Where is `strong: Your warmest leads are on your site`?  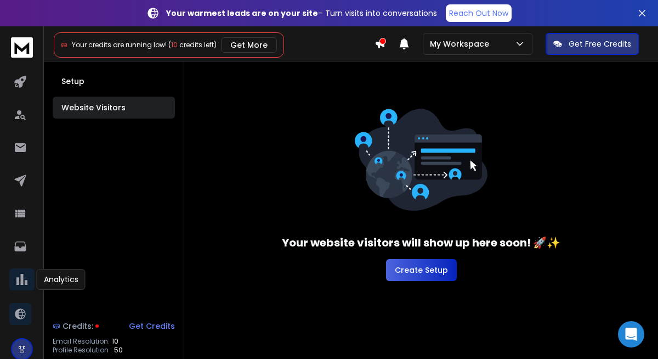
strong: Your warmest leads are on your site is located at coordinates (242, 13).